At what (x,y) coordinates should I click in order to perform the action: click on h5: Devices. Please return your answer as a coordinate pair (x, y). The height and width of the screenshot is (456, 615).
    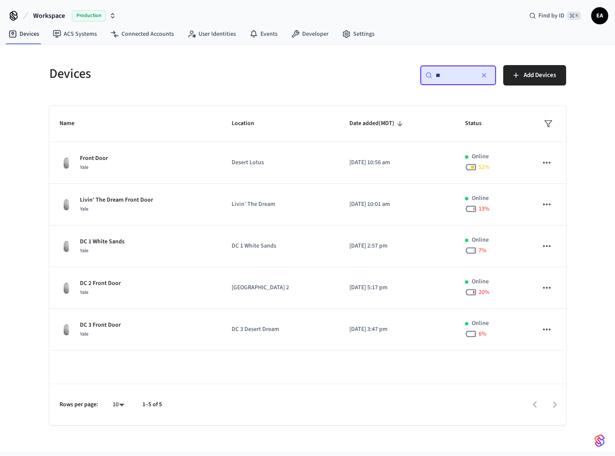
    Looking at the image, I should click on (176, 74).